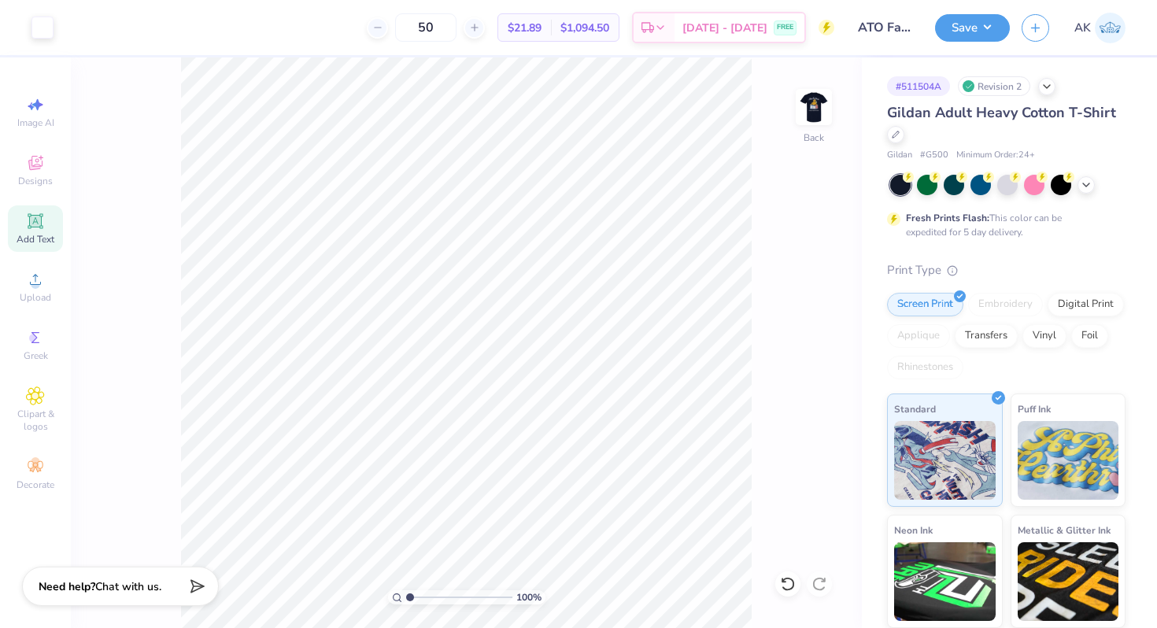 Image resolution: width=1157 pixels, height=628 pixels. Describe the element at coordinates (1001, 113) in the screenshot. I see `span: Gildan Adult Heavy Cotton T-Shirt` at that location.